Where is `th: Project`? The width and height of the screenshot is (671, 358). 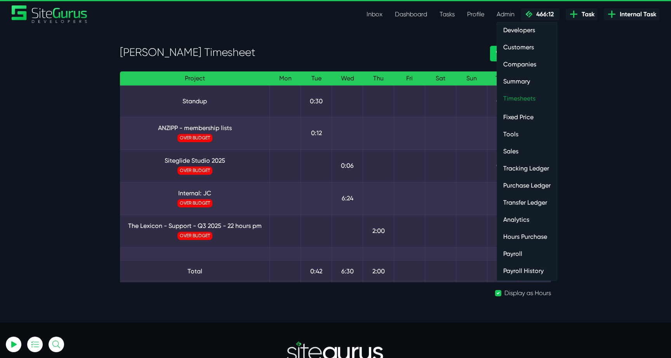 th: Project is located at coordinates (195, 78).